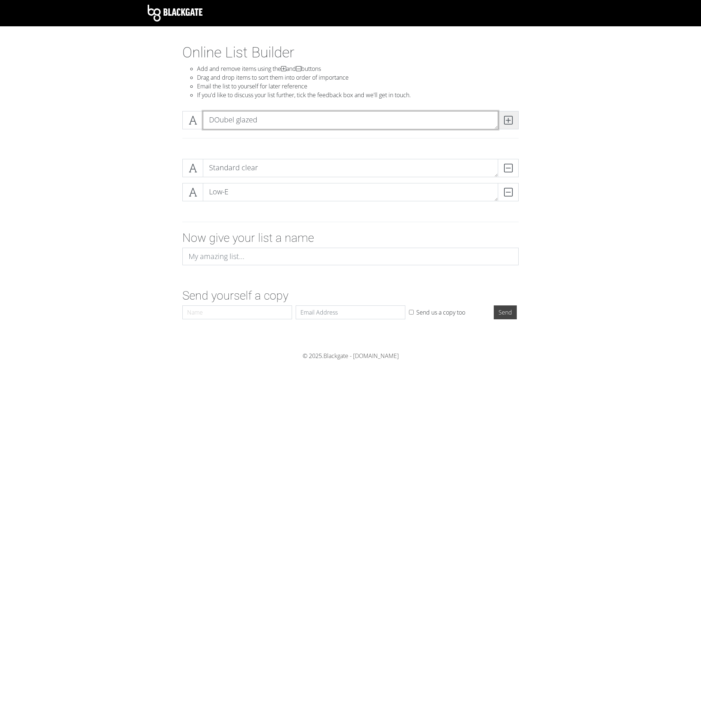 The height and width of the screenshot is (727, 701). What do you see at coordinates (350, 312) in the screenshot?
I see `input: Email Address` at bounding box center [350, 312].